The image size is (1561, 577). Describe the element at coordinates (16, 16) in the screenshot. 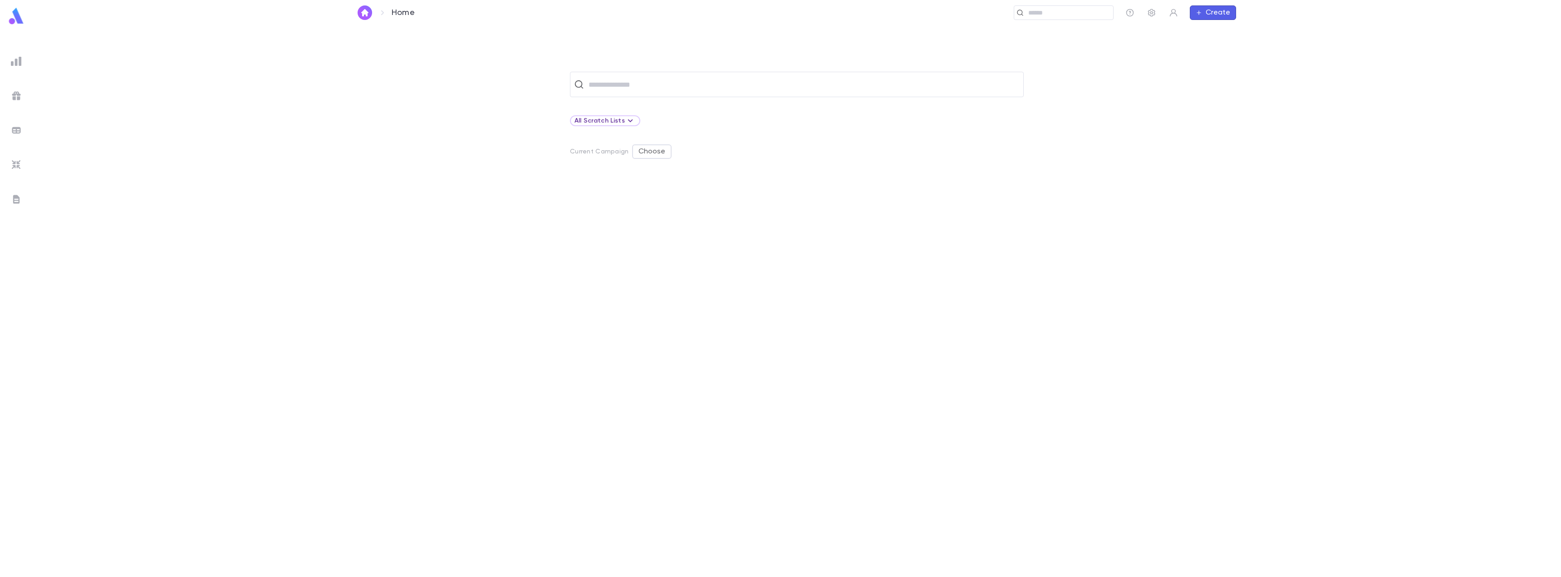

I see `img: logo` at that location.